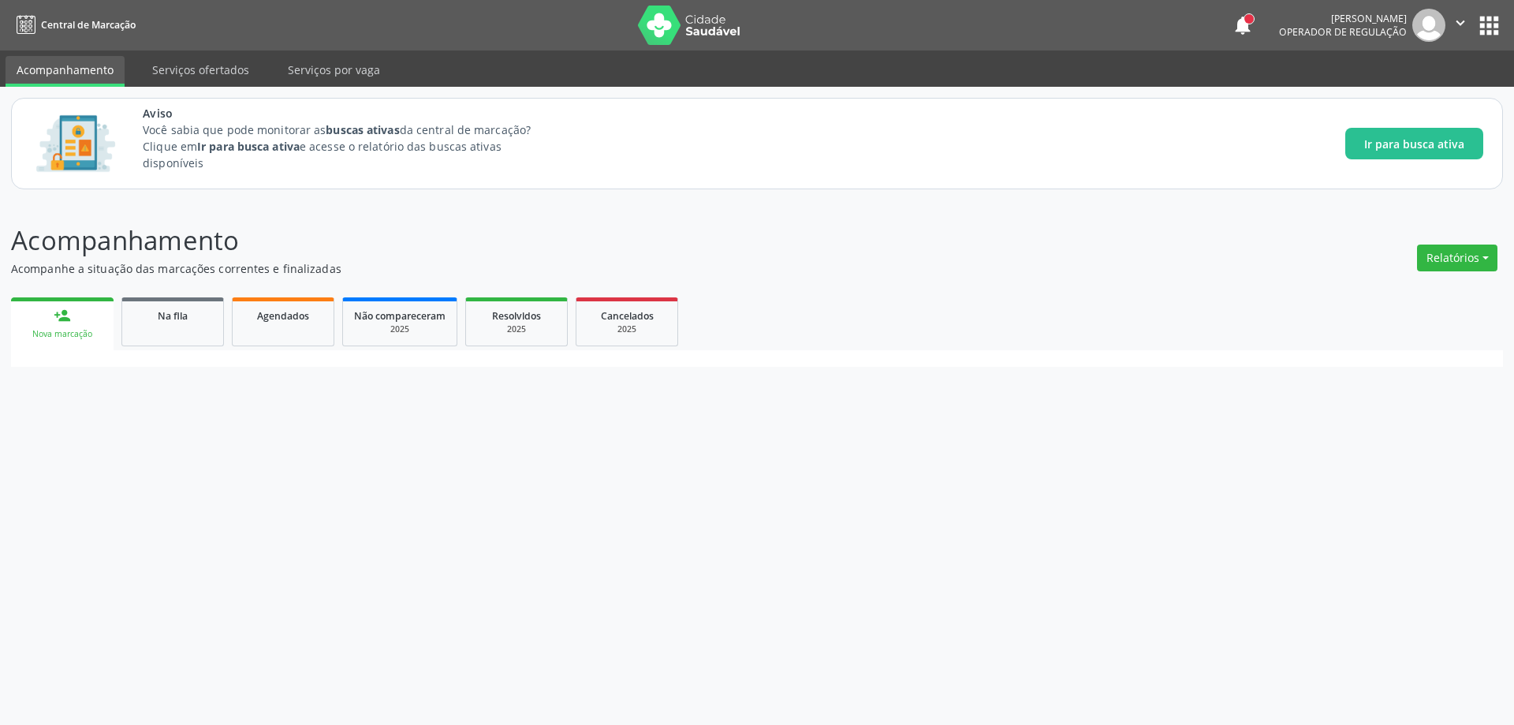 The height and width of the screenshot is (725, 1514). I want to click on span: Central de Marcação, so click(88, 24).